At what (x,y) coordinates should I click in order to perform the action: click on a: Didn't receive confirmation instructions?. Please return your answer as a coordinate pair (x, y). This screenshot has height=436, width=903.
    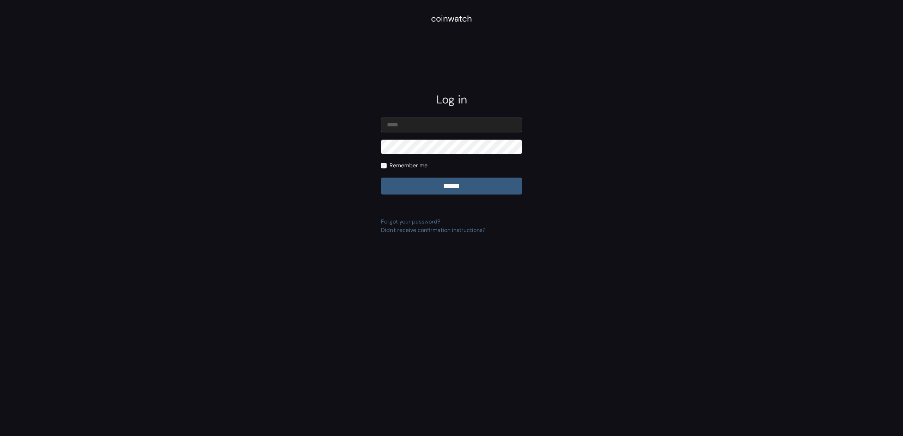
    Looking at the image, I should click on (433, 230).